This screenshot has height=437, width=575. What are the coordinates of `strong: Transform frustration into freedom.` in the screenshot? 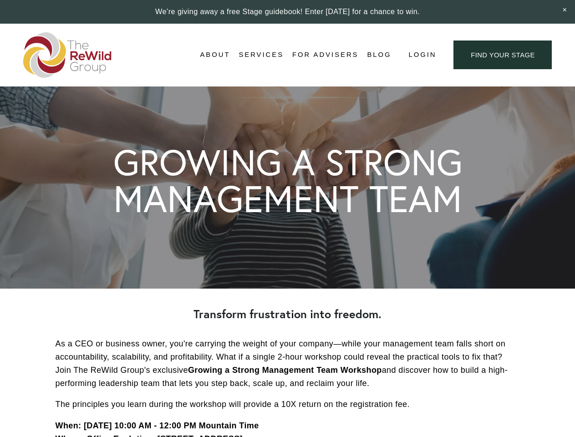 It's located at (287, 314).